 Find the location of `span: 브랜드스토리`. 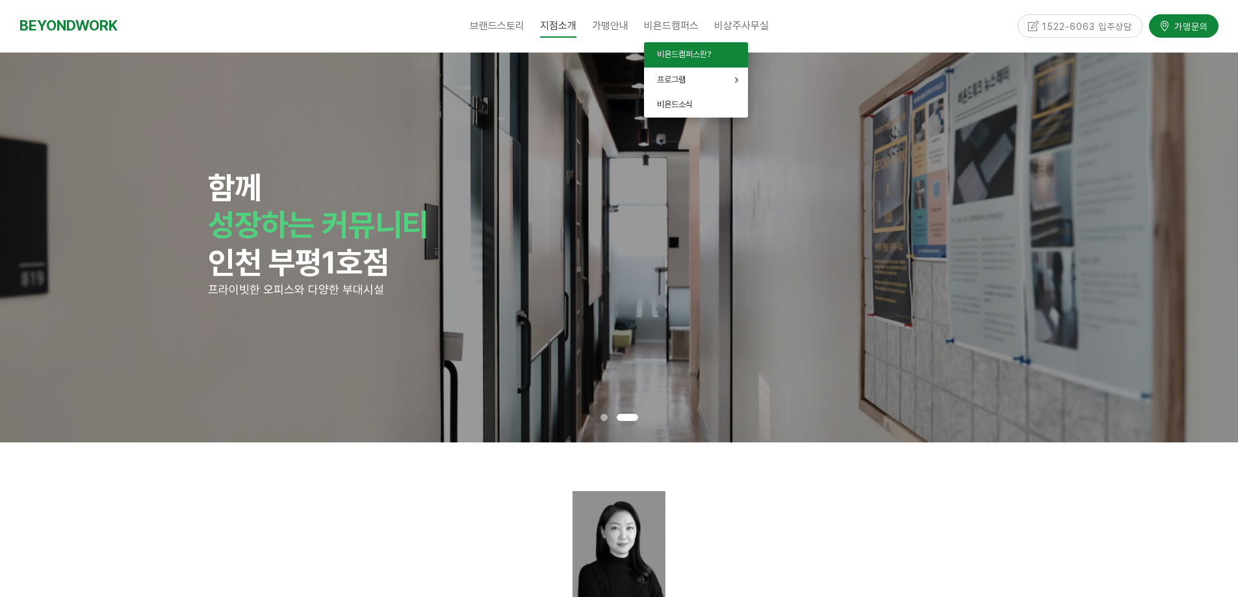

span: 브랜드스토리 is located at coordinates (497, 25).